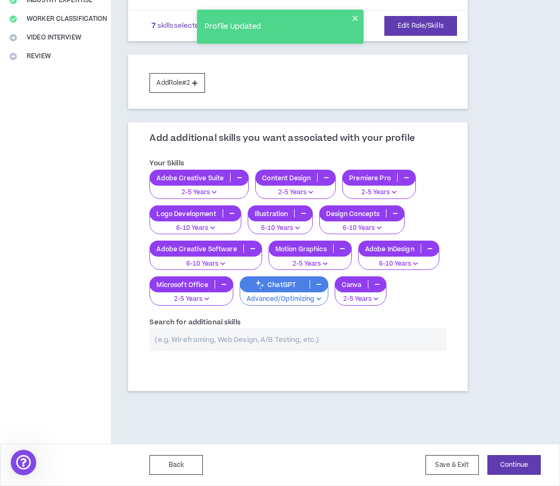 Image resolution: width=560 pixels, height=486 pixels. Describe the element at coordinates (155, 73) in the screenshot. I see `div: Hey there 👋` at that location.